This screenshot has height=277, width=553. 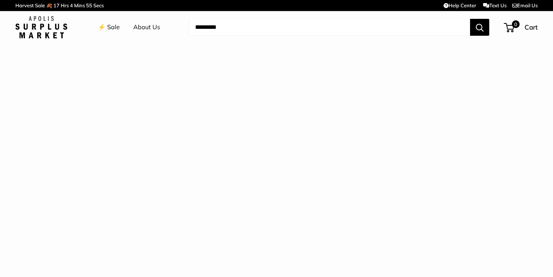 What do you see at coordinates (459, 5) in the screenshot?
I see `a: Help Center` at bounding box center [459, 5].